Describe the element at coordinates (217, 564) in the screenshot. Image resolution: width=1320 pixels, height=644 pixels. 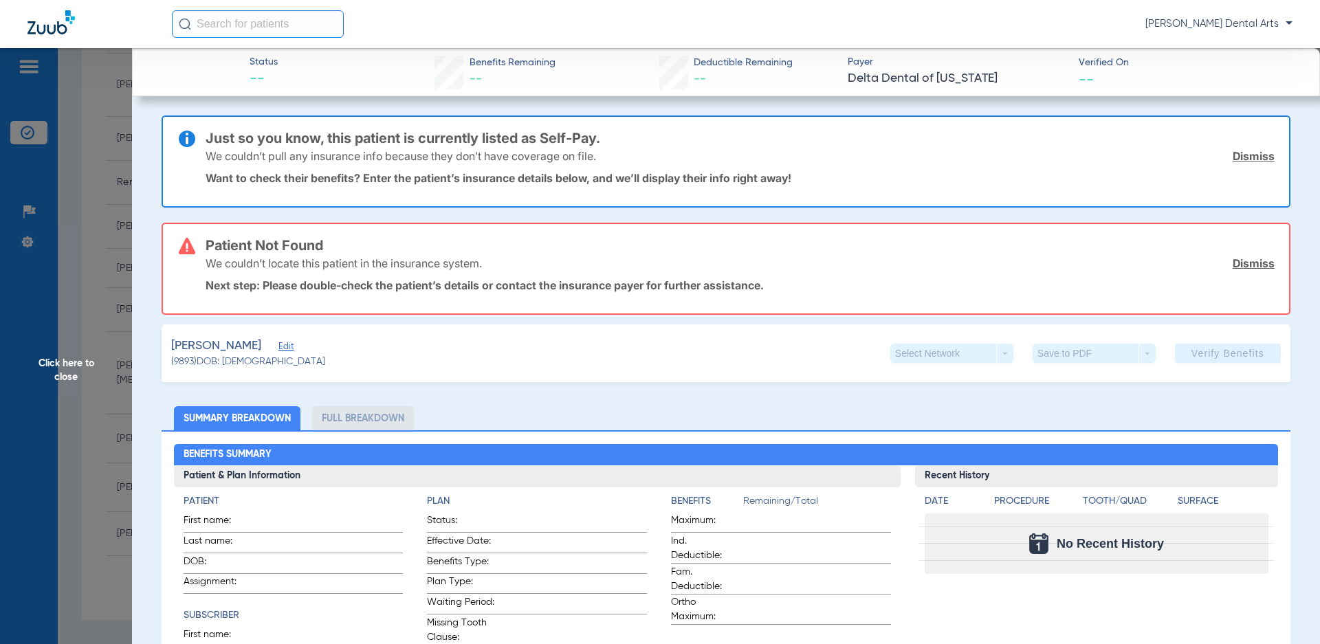
I see `span: DOB:` at that location.